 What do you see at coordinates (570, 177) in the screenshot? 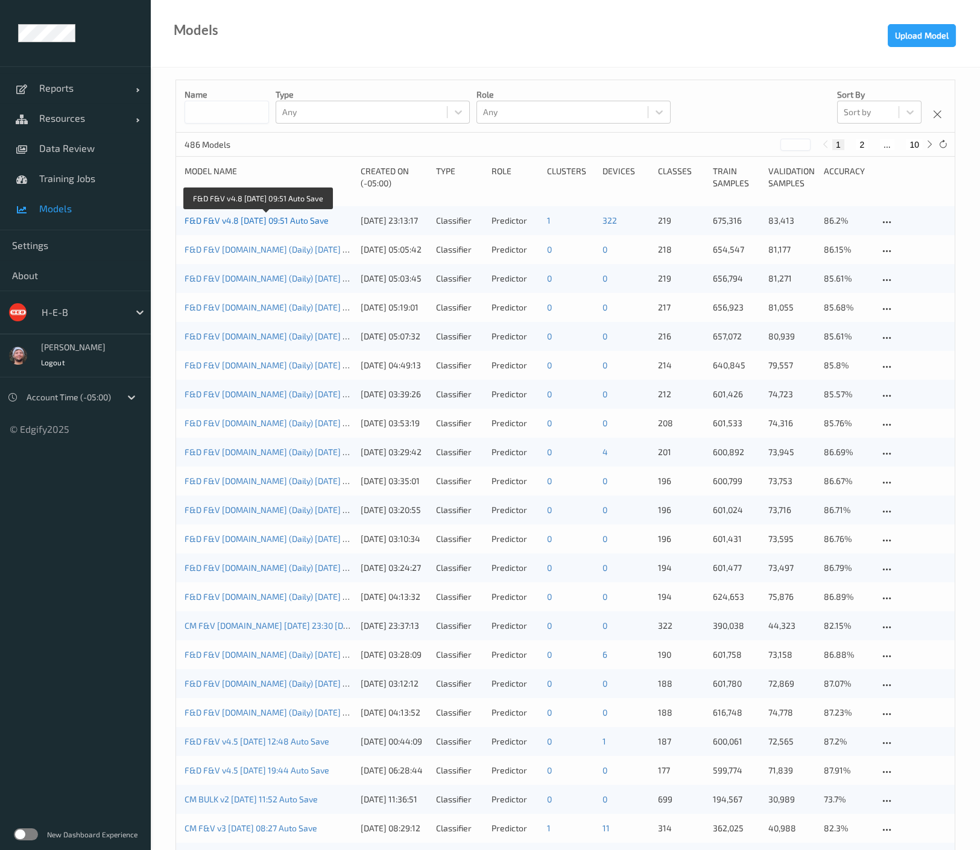
I see `div: clusters` at bounding box center [570, 177].